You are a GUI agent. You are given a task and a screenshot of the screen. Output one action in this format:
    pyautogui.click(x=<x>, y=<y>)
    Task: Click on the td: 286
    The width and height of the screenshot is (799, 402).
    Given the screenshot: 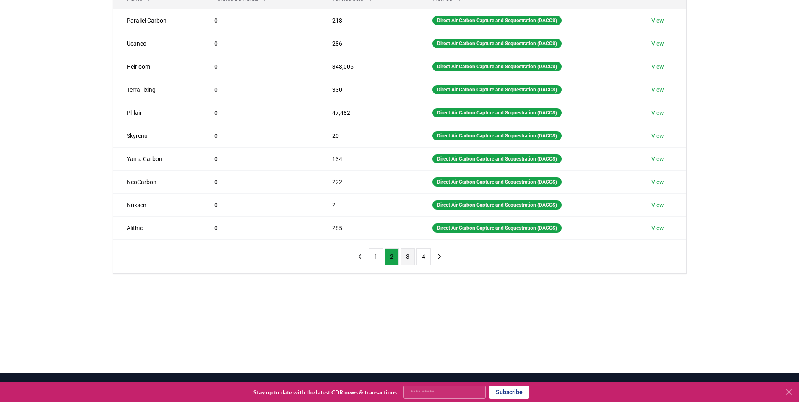 What is the action you would take?
    pyautogui.click(x=369, y=43)
    